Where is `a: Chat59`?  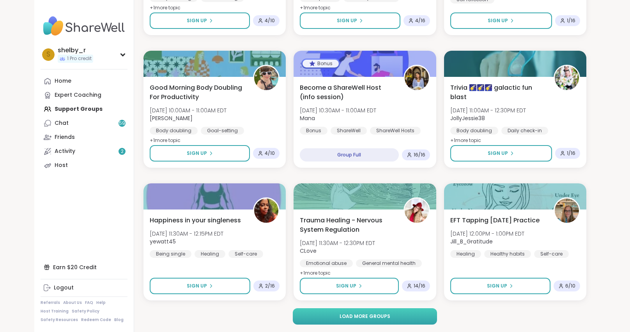 a: Chat59 is located at coordinates (84, 123).